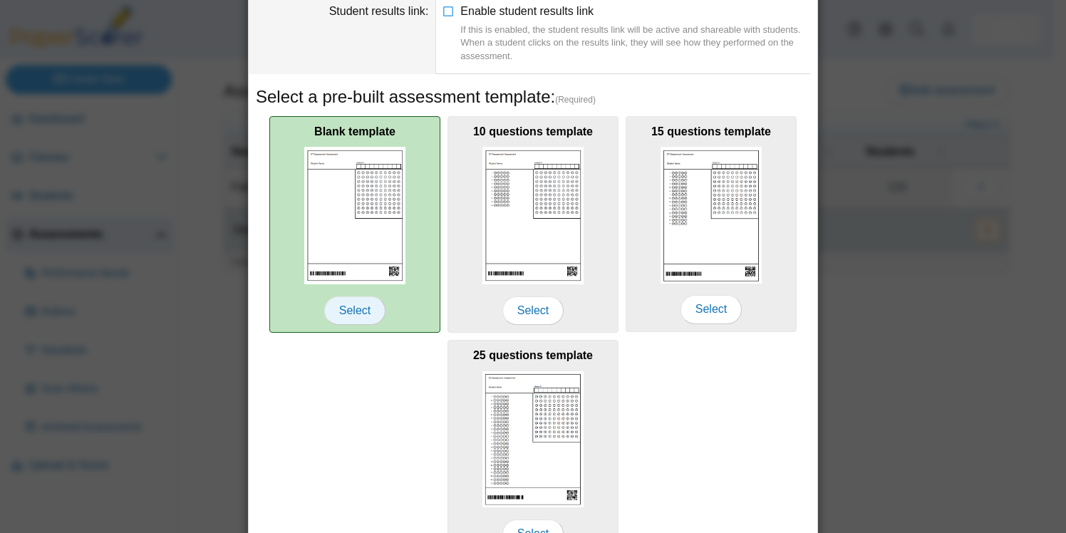  I want to click on b: Blank template, so click(355, 131).